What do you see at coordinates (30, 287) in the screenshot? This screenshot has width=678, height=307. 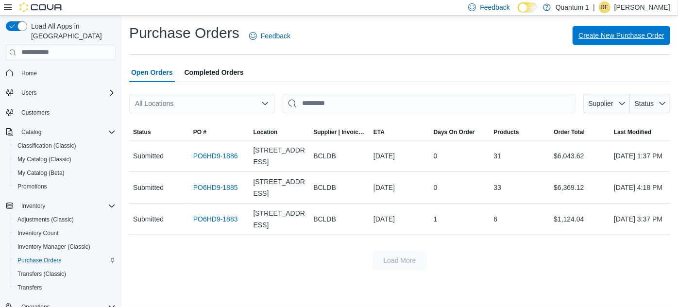 I see `a: Transfers` at bounding box center [30, 287].